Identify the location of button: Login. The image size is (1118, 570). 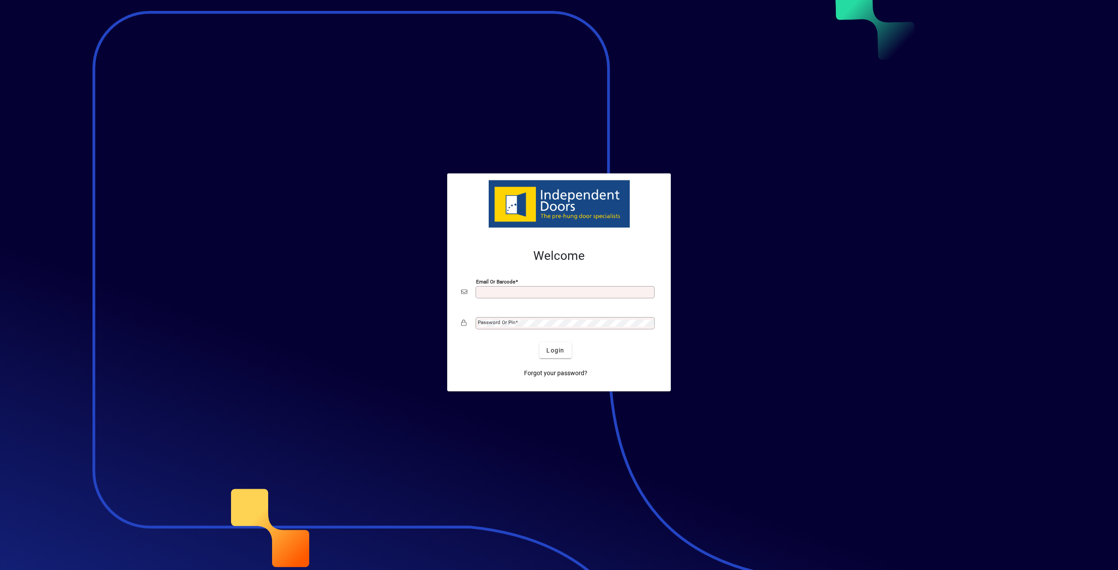
(555, 350).